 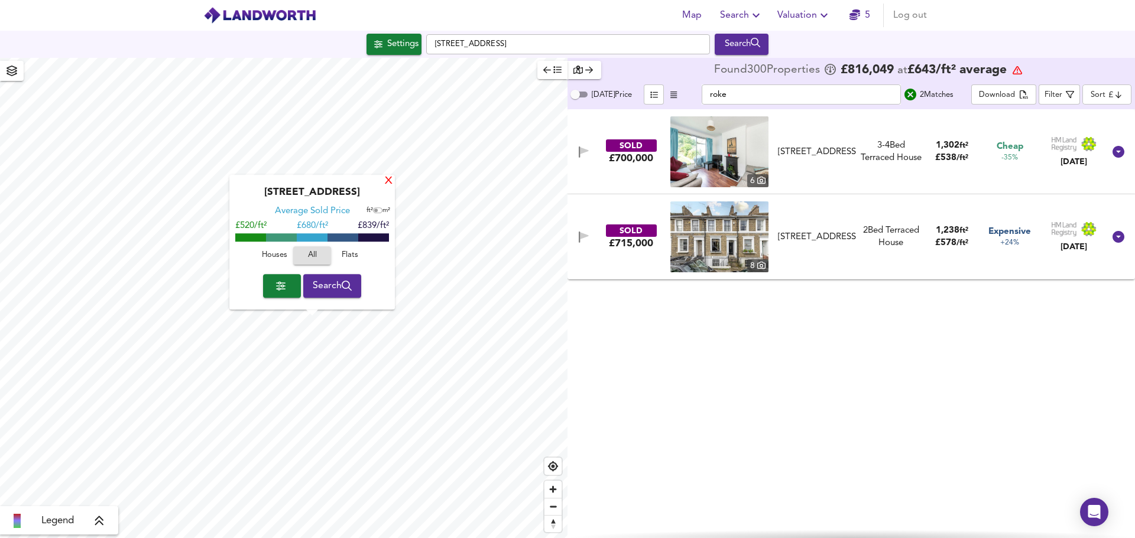 I want to click on span: £ 538, so click(x=952, y=158).